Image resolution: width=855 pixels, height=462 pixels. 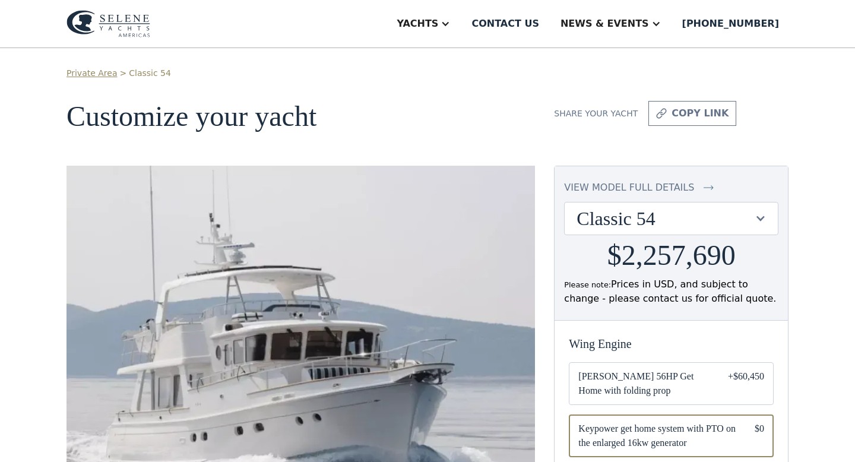 What do you see at coordinates (150, 73) in the screenshot?
I see `a: Classic 54` at bounding box center [150, 73].